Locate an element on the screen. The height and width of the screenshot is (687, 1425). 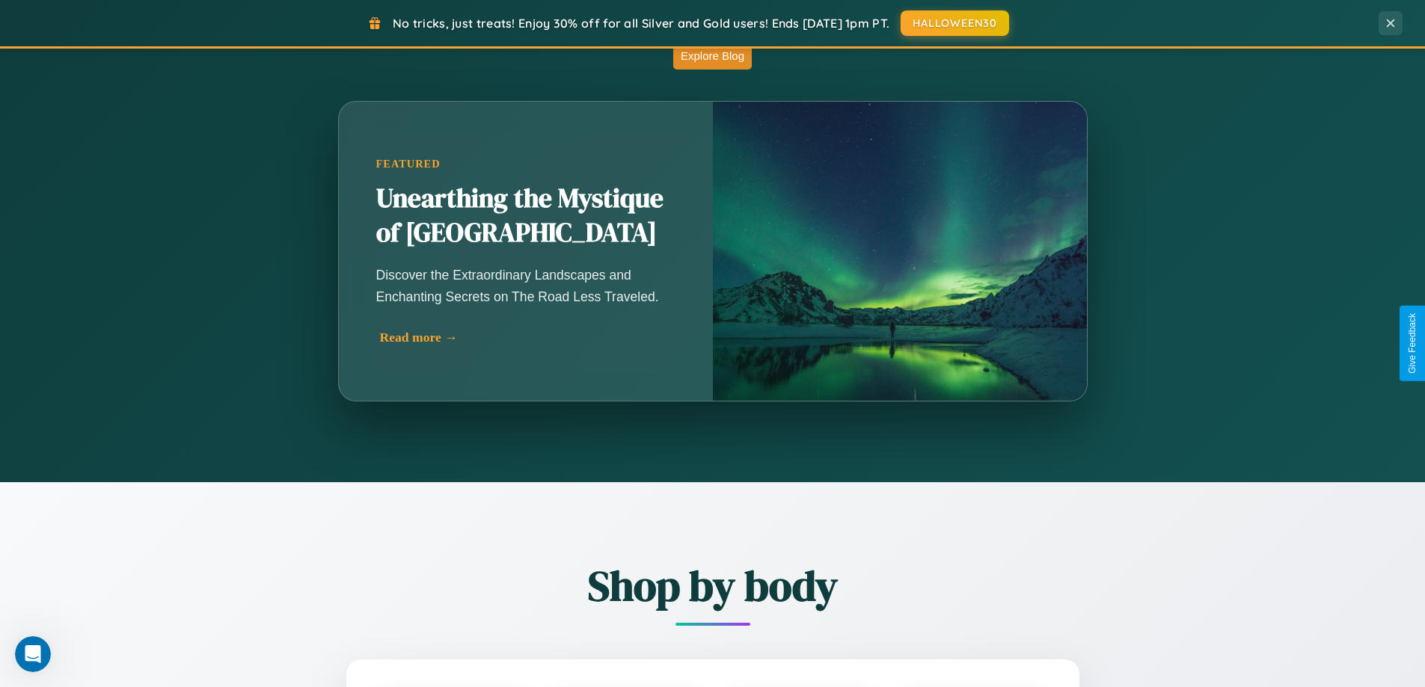
button: Explore Blog is located at coordinates (712, 55).